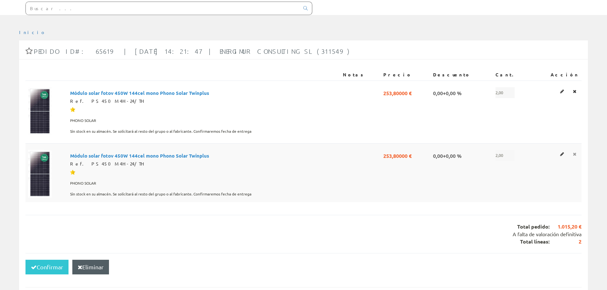 This screenshot has width=607, height=290. I want to click on button: Confirmar, so click(47, 267).